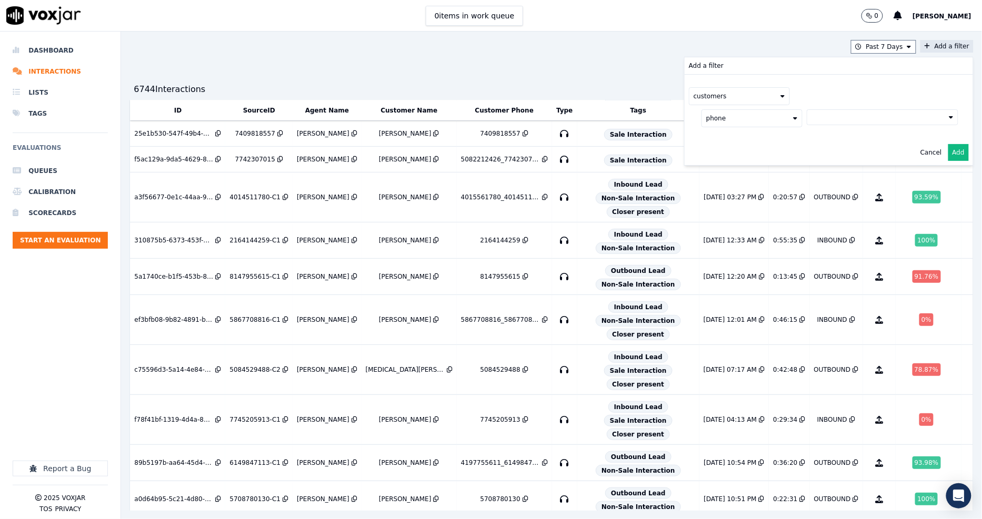 The width and height of the screenshot is (982, 519). Describe the element at coordinates (60, 240) in the screenshot. I see `button: Start an Evaluation` at that location.